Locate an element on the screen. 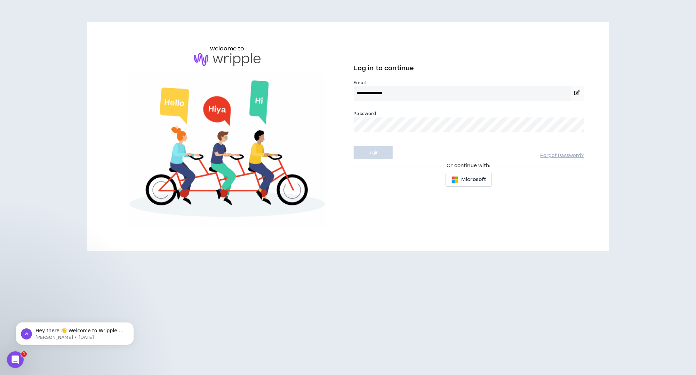  label: Password is located at coordinates (365, 114).